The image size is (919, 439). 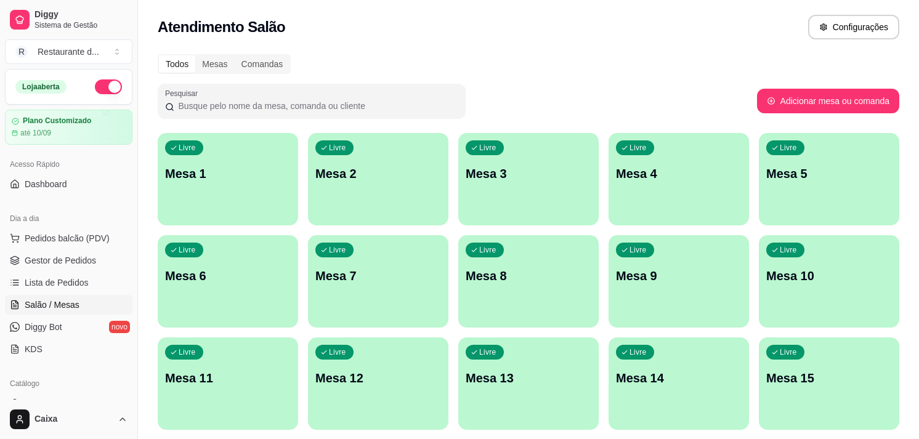 What do you see at coordinates (57, 283) in the screenshot?
I see `span: Lista de Pedidos` at bounding box center [57, 283].